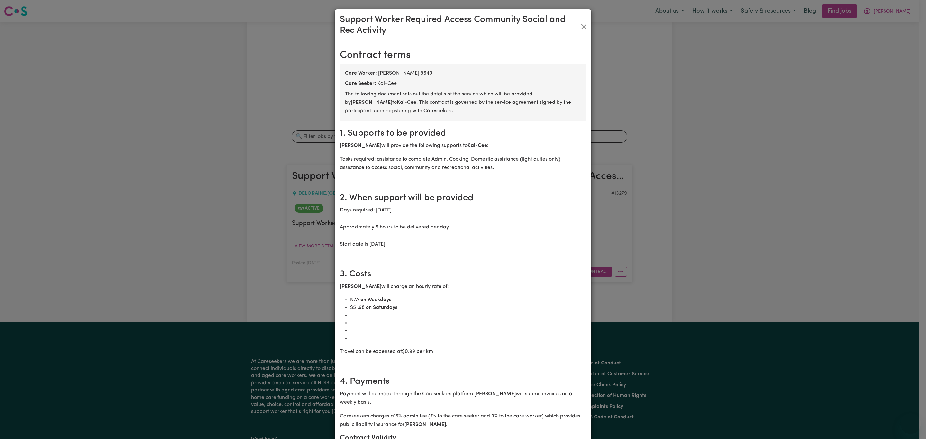 Image resolution: width=926 pixels, height=439 pixels. I want to click on p: will charge an hourly rate of:, so click(463, 287).